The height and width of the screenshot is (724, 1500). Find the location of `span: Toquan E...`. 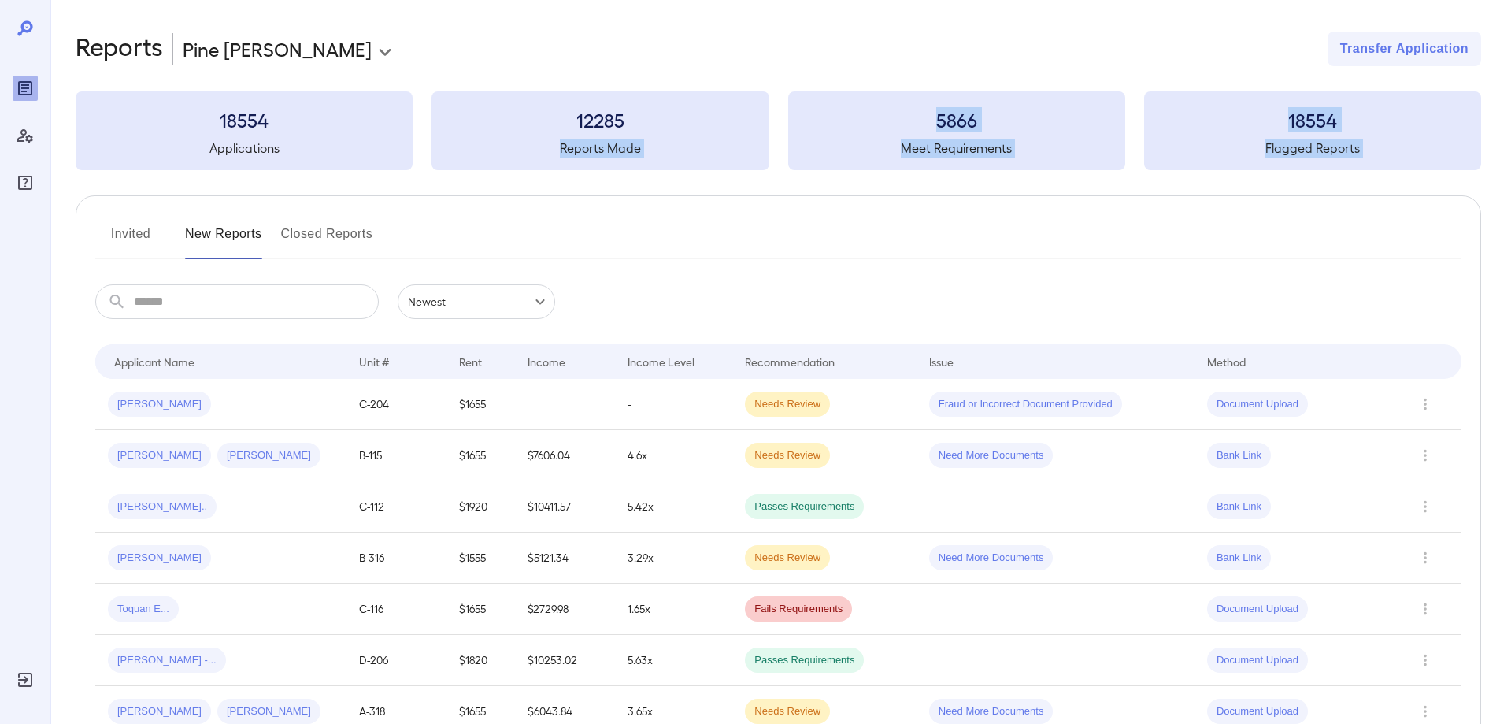

span: Toquan E... is located at coordinates (143, 609).